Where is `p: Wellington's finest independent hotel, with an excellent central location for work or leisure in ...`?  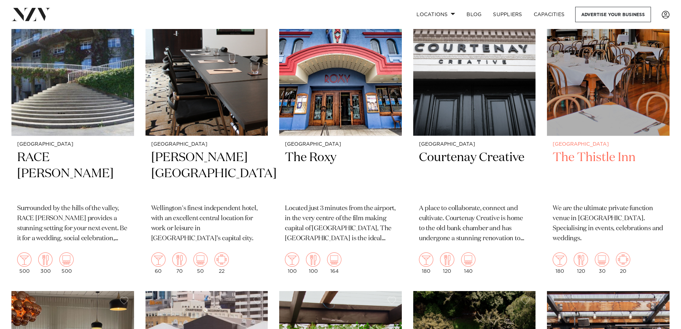 p: Wellington's finest independent hotel, with an excellent central location for work or leisure in ... is located at coordinates (207, 223).